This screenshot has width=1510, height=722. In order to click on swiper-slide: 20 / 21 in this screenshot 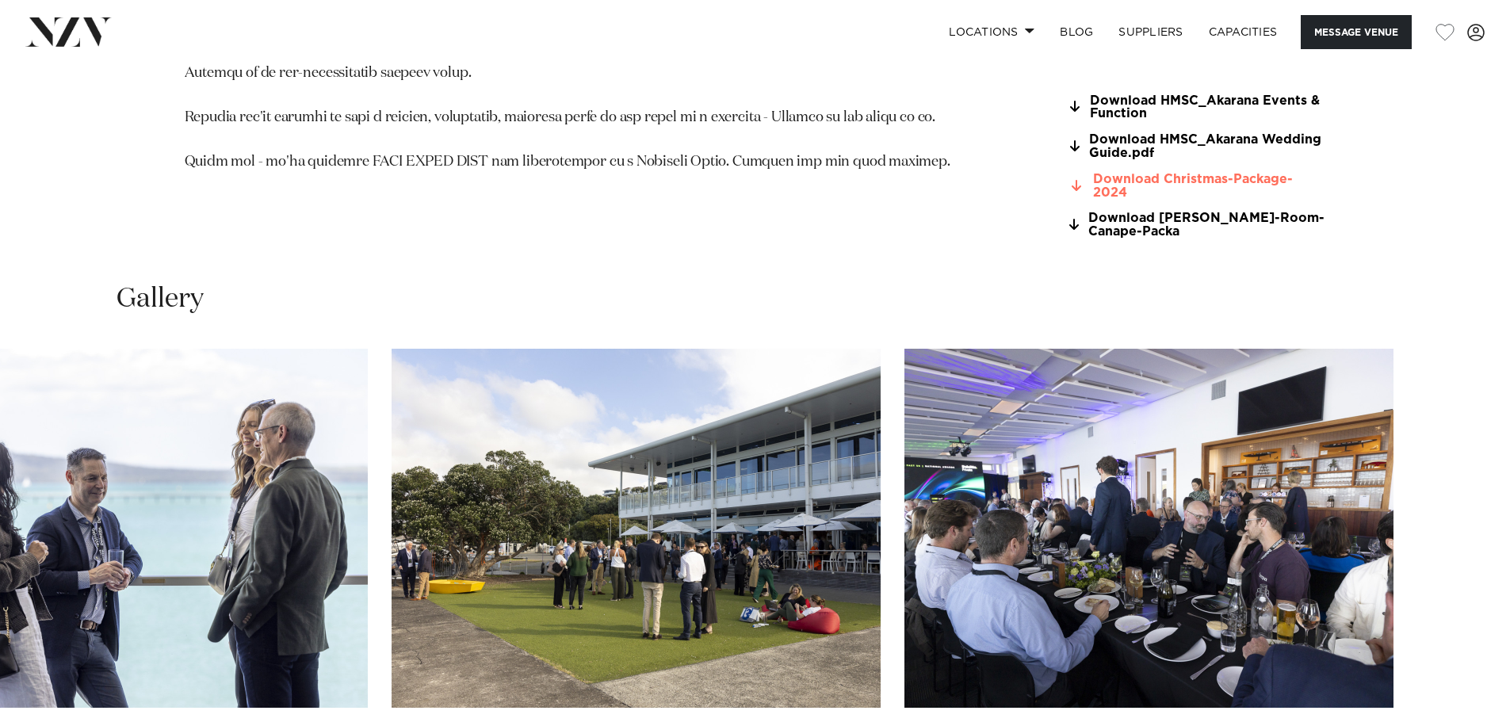, I will do `click(636, 528)`.